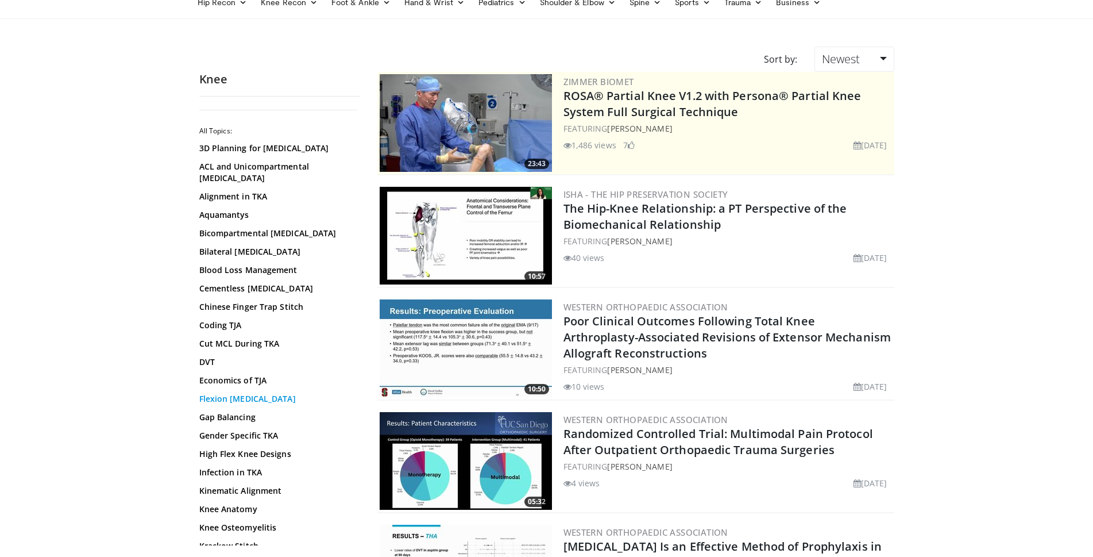 The width and height of the screenshot is (1093, 557). Describe the element at coordinates (277, 472) in the screenshot. I see `a: Infection in TKA` at that location.